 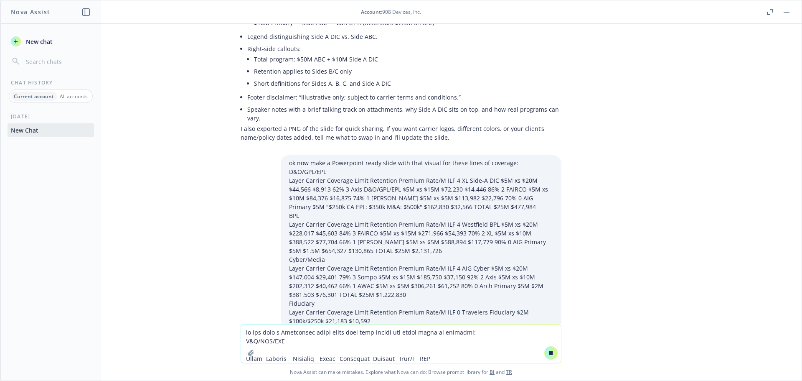 What do you see at coordinates (421, 303) in the screenshot?
I see `p: Fiduciary` at bounding box center [421, 303].